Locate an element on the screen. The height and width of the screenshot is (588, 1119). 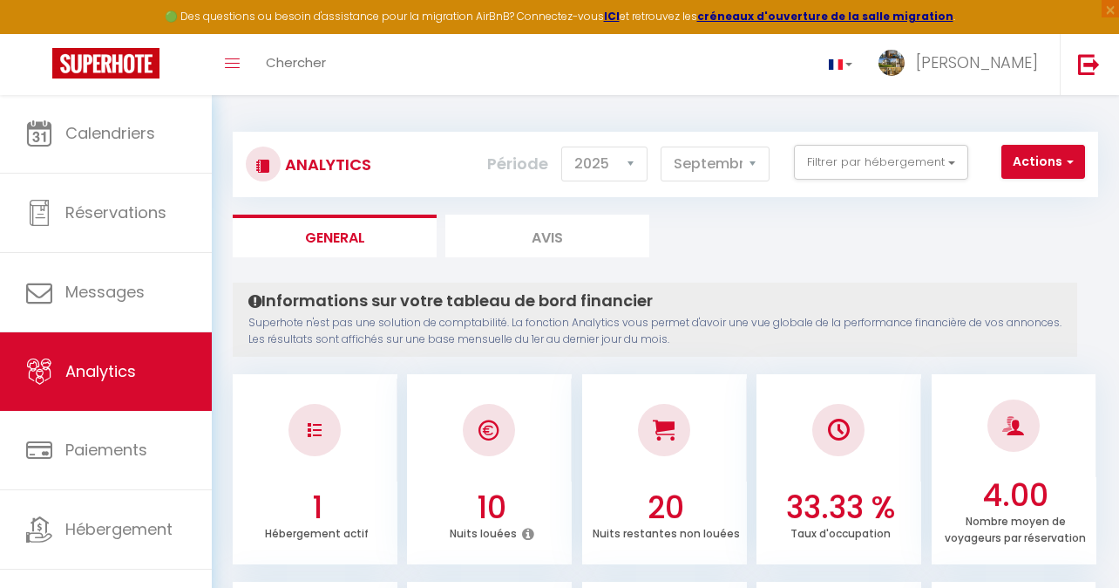
span: Hébergement is located at coordinates (119, 528).